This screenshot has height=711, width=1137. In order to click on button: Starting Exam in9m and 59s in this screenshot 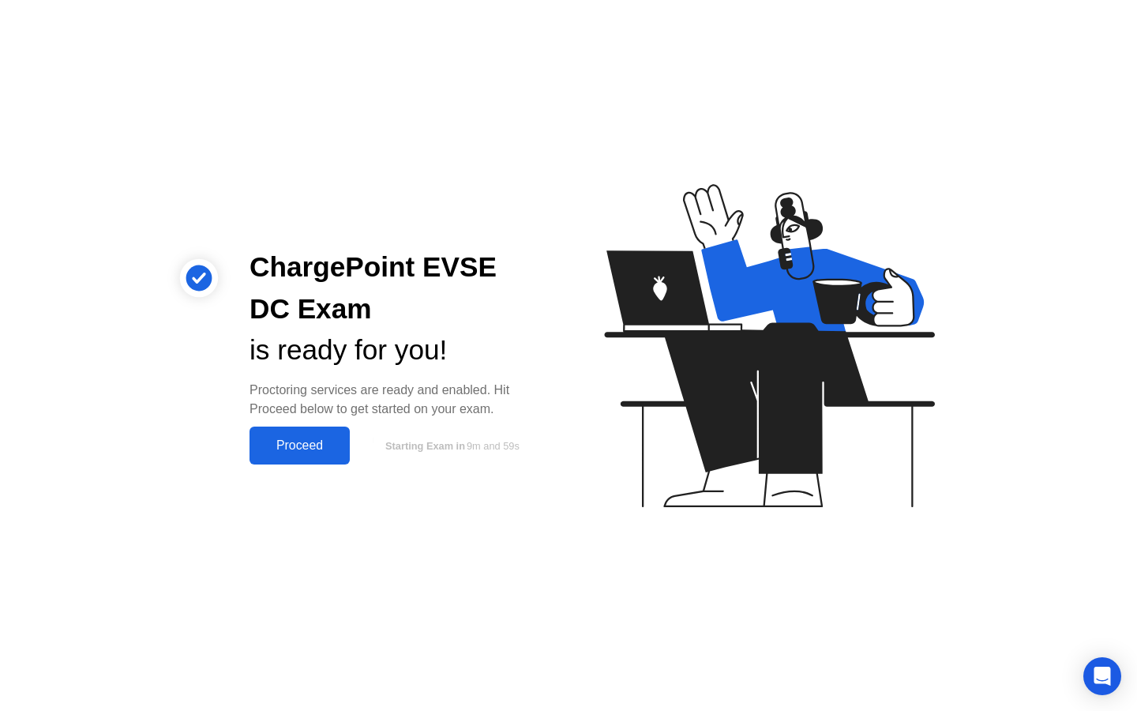, I will do `click(450, 445)`.